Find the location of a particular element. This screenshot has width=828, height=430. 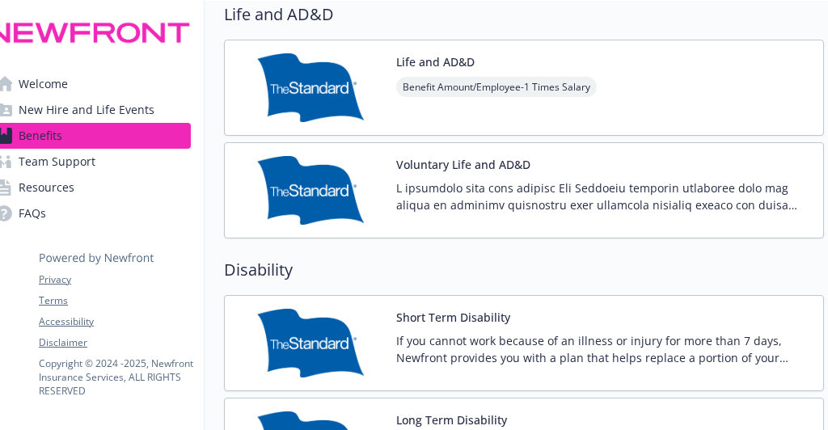

button: Life and AD&D is located at coordinates (435, 61).